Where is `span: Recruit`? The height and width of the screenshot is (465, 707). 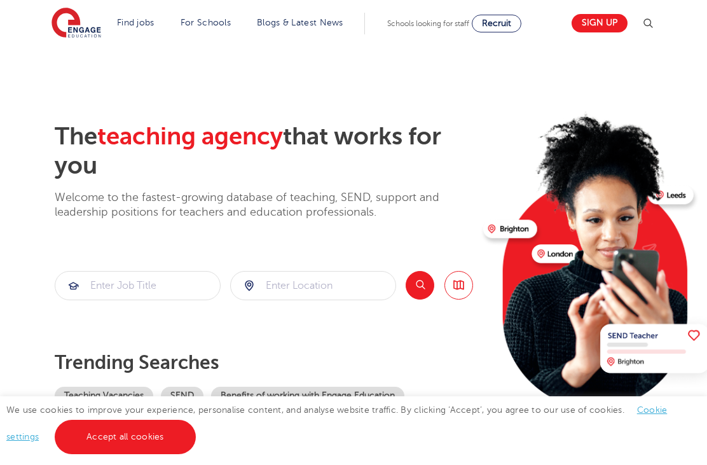 span: Recruit is located at coordinates (497, 23).